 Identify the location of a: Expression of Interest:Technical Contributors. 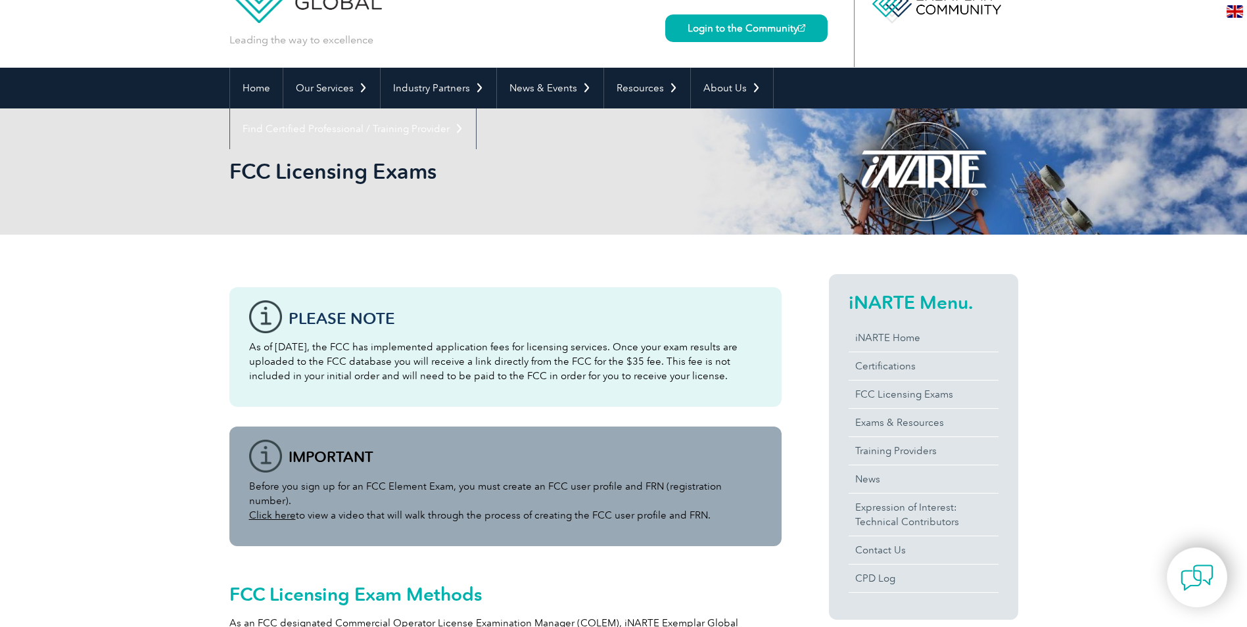
(923, 515).